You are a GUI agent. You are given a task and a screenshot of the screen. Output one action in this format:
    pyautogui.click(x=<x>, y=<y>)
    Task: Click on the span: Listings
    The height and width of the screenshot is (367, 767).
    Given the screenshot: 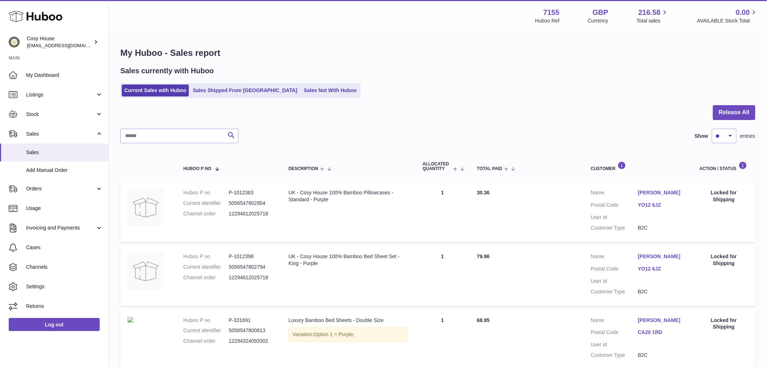 What is the action you would take?
    pyautogui.click(x=61, y=95)
    